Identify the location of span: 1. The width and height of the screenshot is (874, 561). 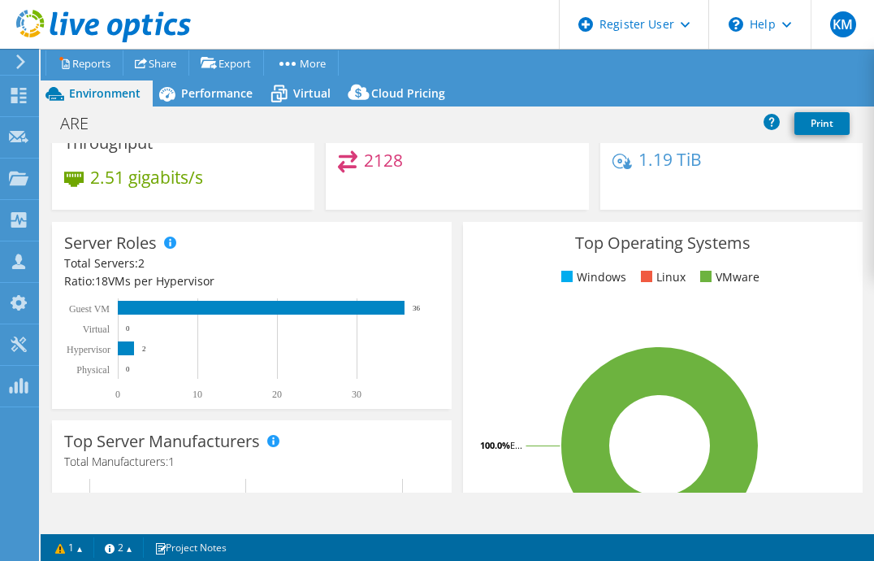
(171, 461).